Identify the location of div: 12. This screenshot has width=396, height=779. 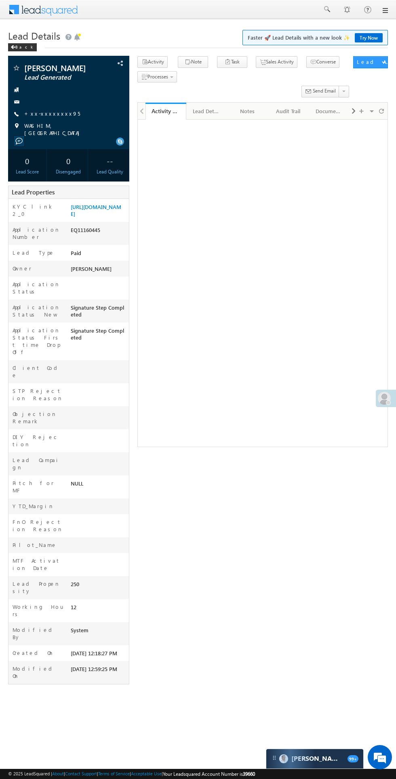
(99, 609).